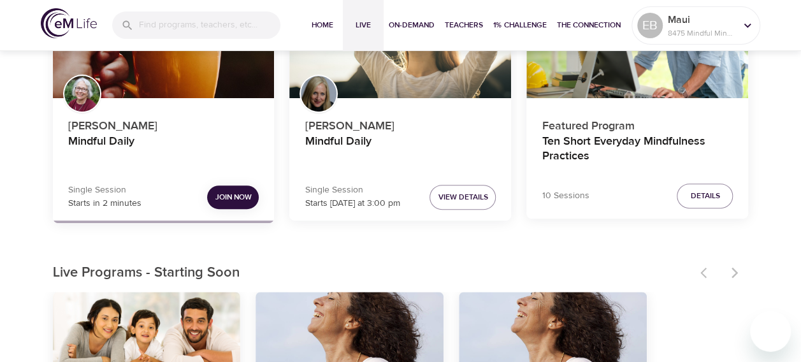 This screenshot has width=801, height=362. I want to click on h4: Ten Short Everyday Mindfulness Practices, so click(637, 150).